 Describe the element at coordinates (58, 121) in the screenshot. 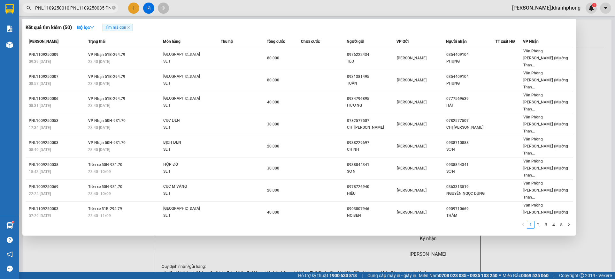

I see `div: PNL1009250053` at that location.